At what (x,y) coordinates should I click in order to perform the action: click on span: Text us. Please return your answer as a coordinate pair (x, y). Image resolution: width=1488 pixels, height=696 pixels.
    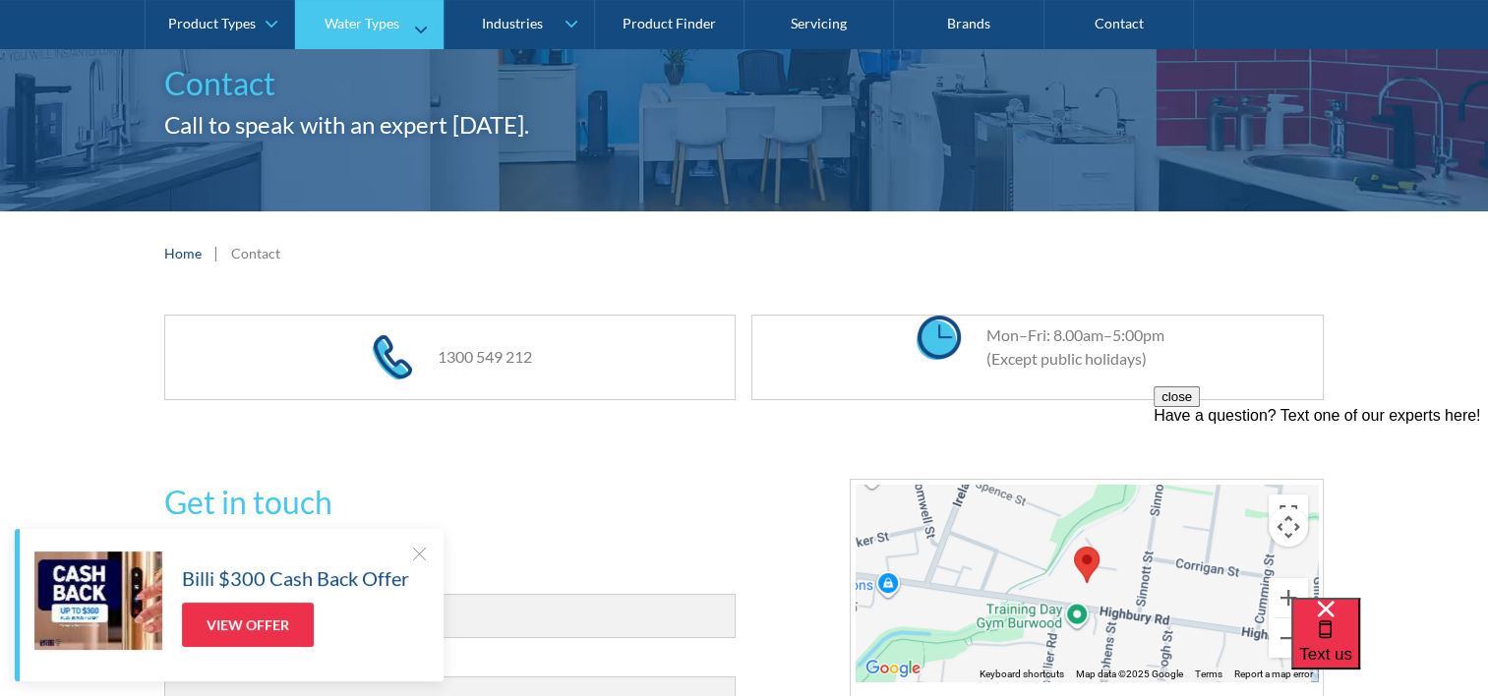
    Looking at the image, I should click on (34, 56).